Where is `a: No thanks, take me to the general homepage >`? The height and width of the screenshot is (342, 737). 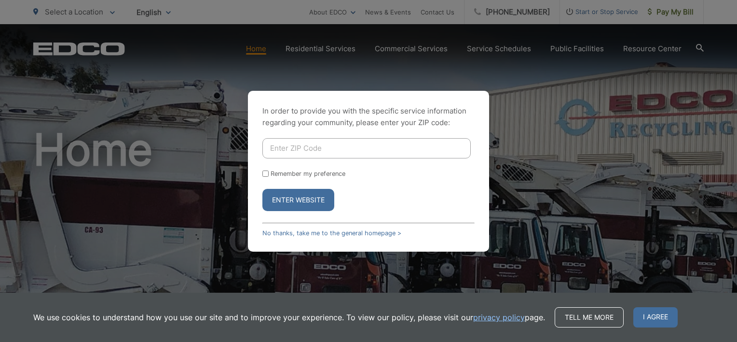 a: No thanks, take me to the general homepage > is located at coordinates (332, 233).